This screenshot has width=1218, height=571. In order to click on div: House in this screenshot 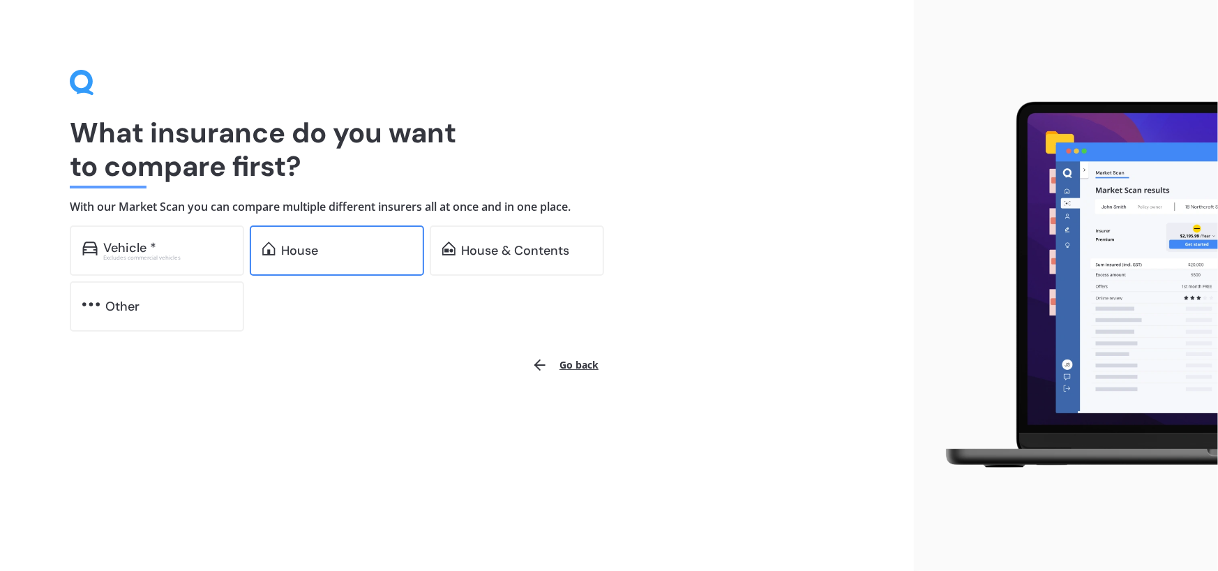, I will do `click(299, 251)`.